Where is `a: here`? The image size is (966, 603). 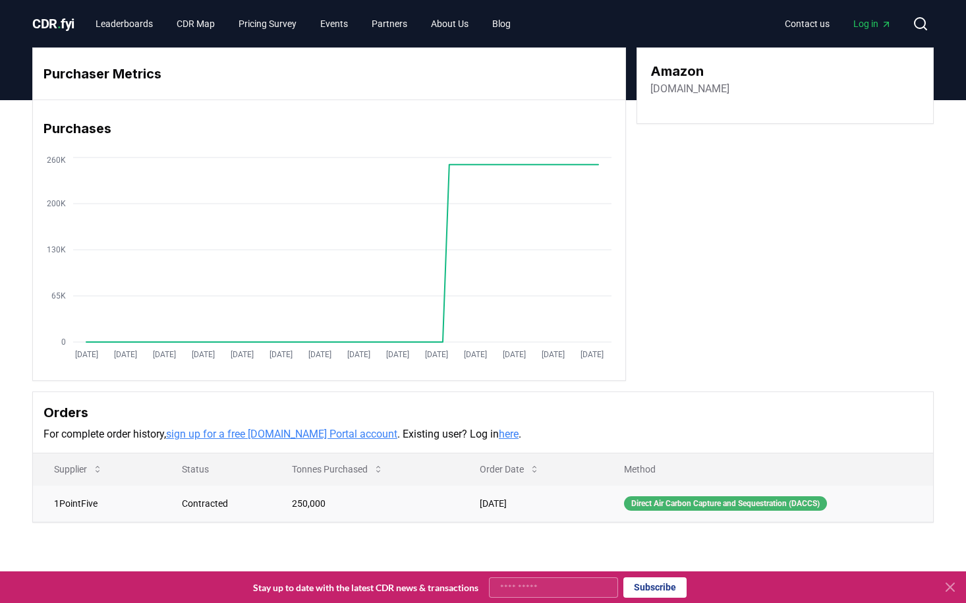 a: here is located at coordinates (509, 434).